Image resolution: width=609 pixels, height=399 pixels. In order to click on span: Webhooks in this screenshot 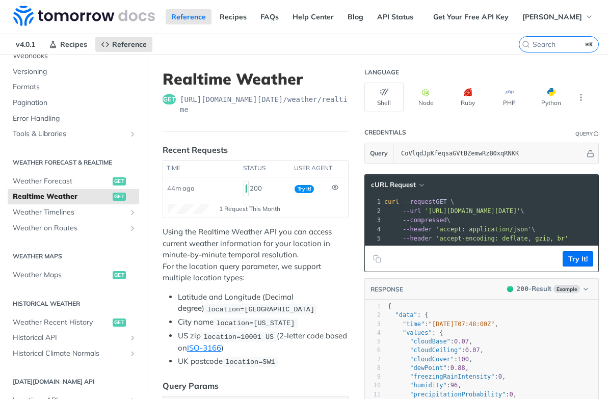, I will do `click(74, 56)`.